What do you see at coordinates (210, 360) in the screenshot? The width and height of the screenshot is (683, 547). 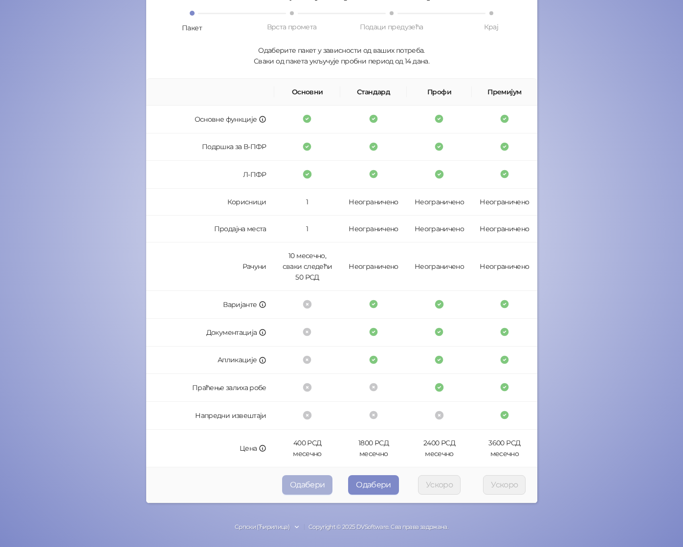 I see `td: Апликације` at bounding box center [210, 360].